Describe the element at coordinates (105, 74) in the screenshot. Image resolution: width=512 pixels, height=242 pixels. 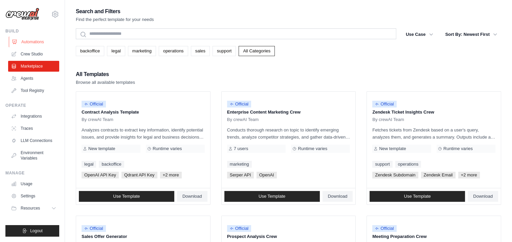
I see `h2: All Templates` at that location.